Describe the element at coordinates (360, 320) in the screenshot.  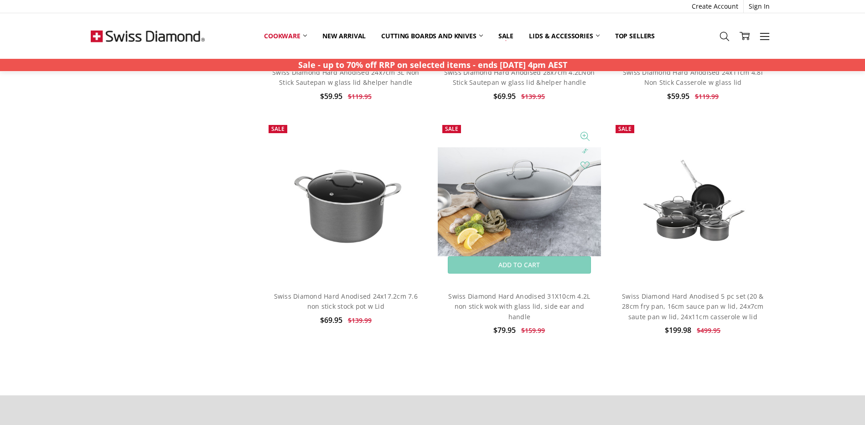
I see `span: $139.99` at that location.